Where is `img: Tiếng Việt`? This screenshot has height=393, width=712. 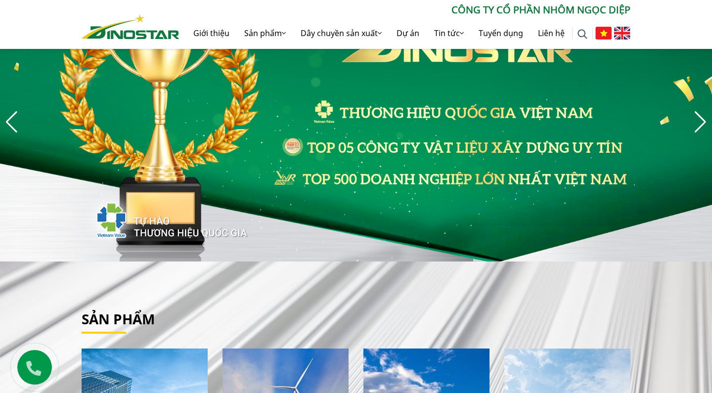 img: Tiếng Việt is located at coordinates (603, 33).